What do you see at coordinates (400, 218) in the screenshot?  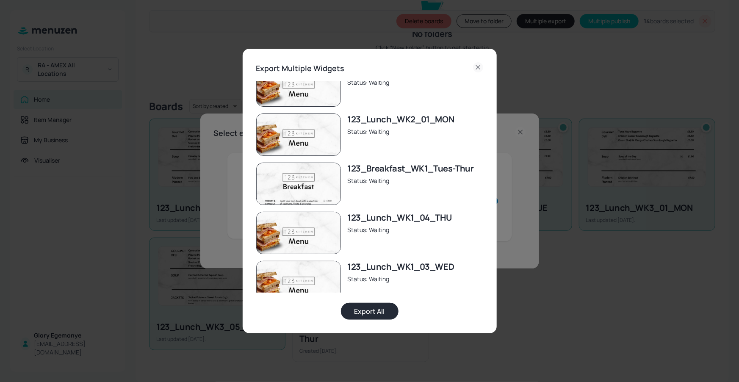 I see `div: 123_Lunch_WK1_04_THU` at bounding box center [400, 218].